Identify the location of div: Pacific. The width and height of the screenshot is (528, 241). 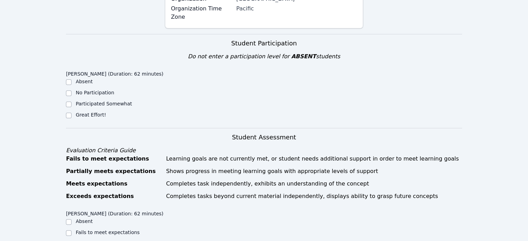
(297, 9).